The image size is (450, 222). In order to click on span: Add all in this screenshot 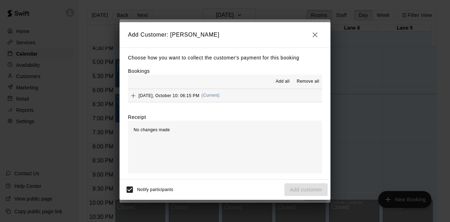, I will do `click(282, 81)`.